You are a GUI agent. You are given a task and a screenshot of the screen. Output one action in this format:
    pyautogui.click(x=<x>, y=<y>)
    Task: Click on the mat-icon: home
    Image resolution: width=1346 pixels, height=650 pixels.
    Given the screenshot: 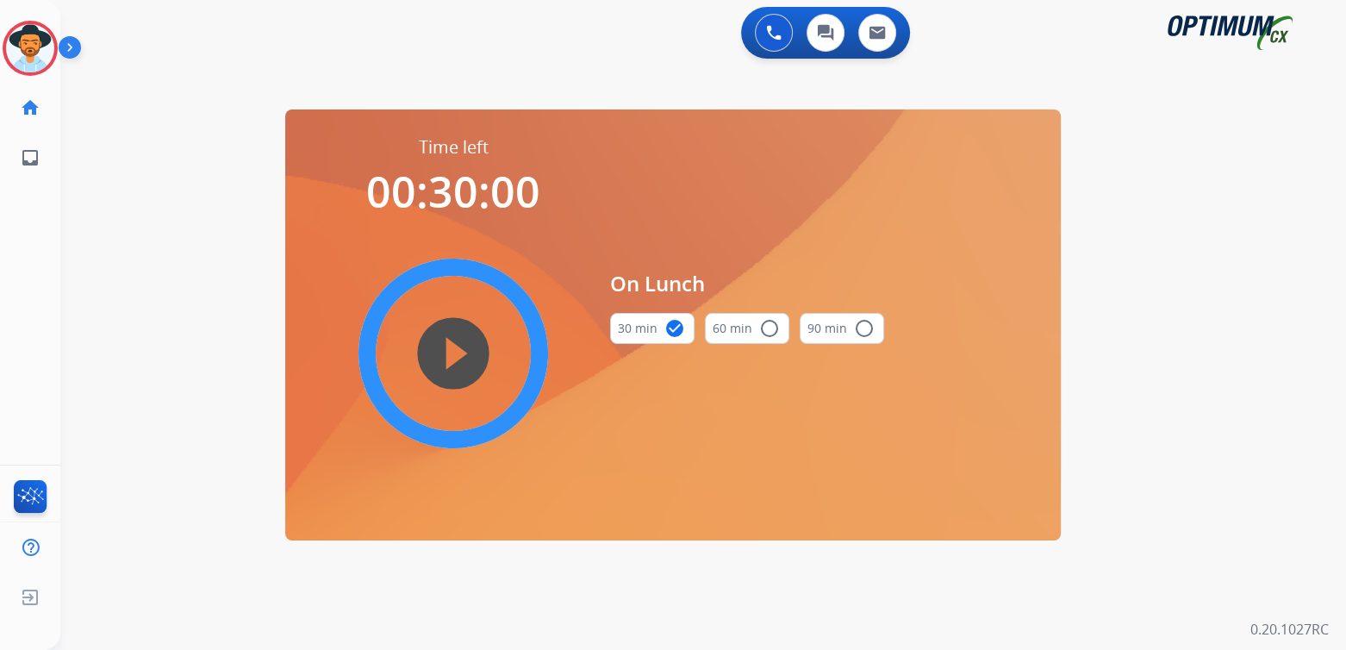 What is the action you would take?
    pyautogui.click(x=30, y=108)
    